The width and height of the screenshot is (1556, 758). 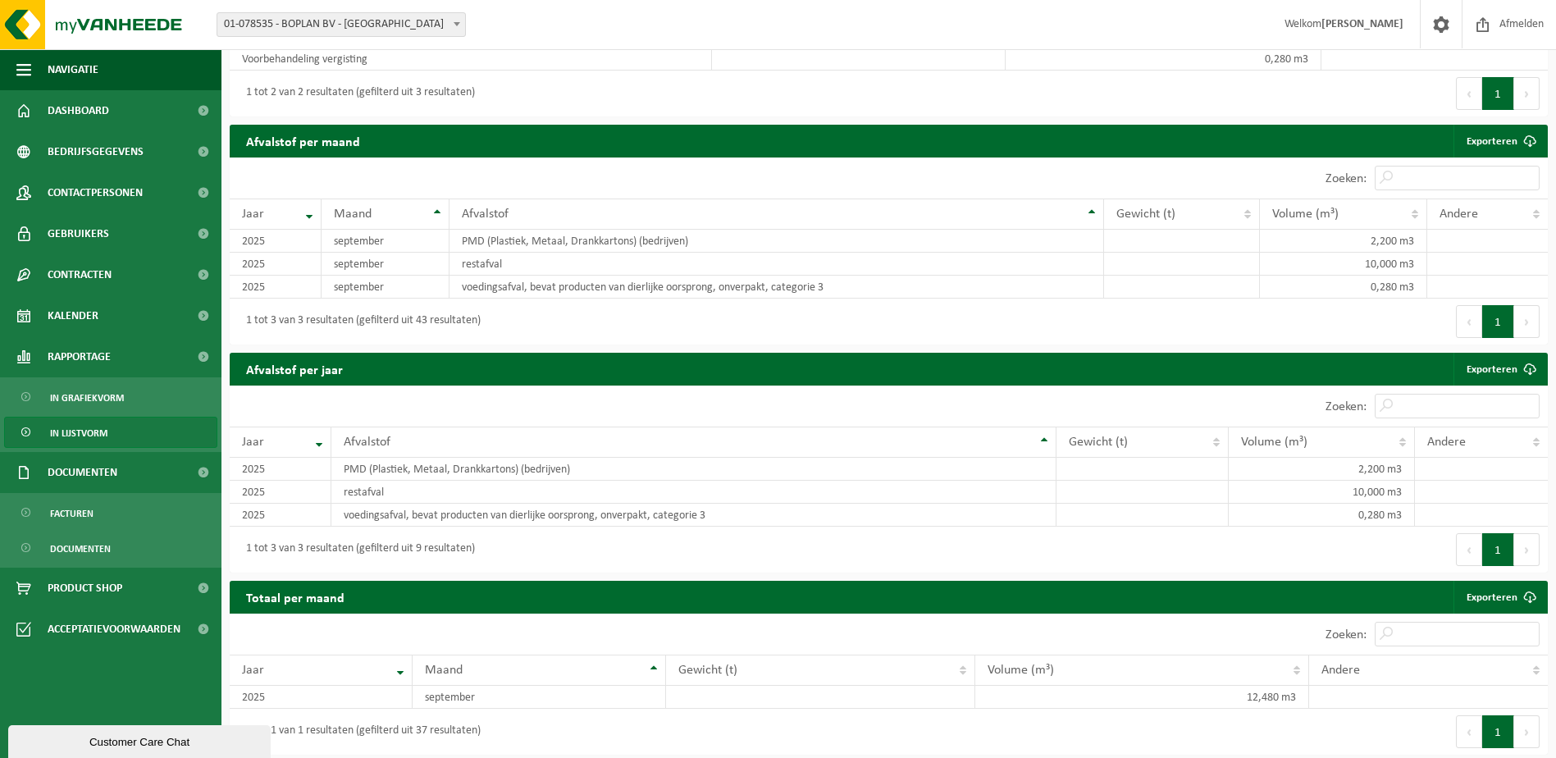 I want to click on td: 12,480 m3, so click(x=1142, y=697).